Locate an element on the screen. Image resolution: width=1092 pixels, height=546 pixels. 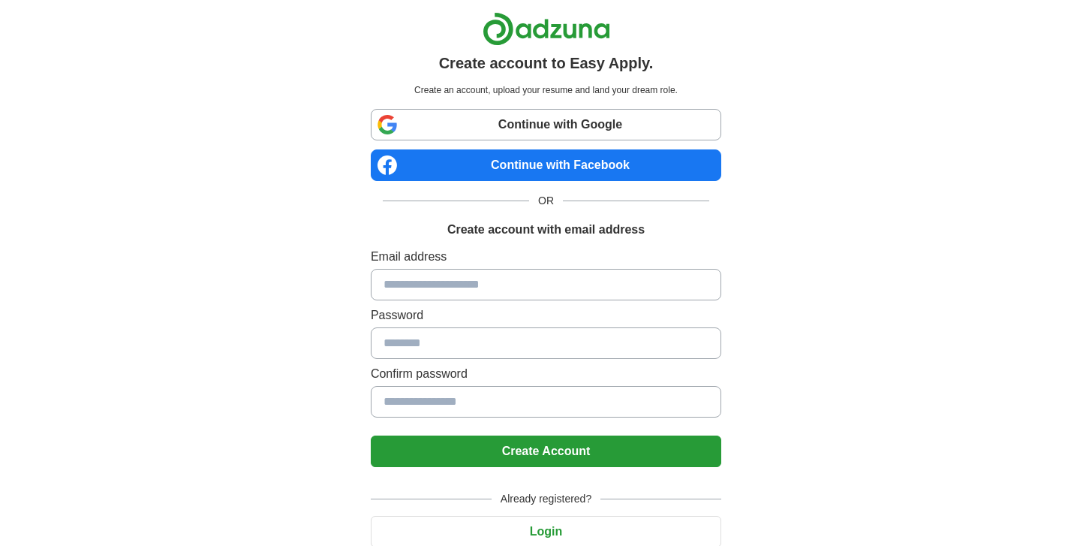
label: Password is located at coordinates (546, 315).